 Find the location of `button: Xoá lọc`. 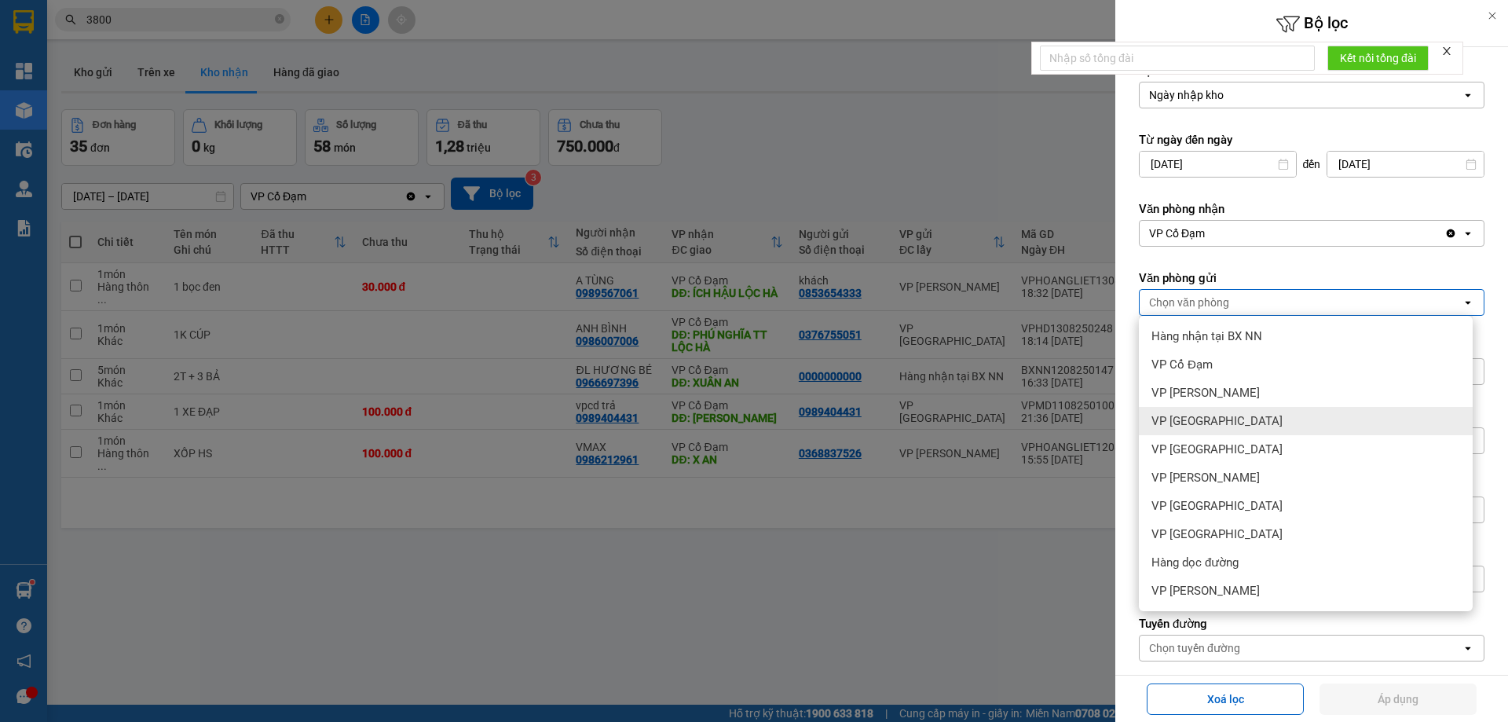

button: Xoá lọc is located at coordinates (1226, 699).